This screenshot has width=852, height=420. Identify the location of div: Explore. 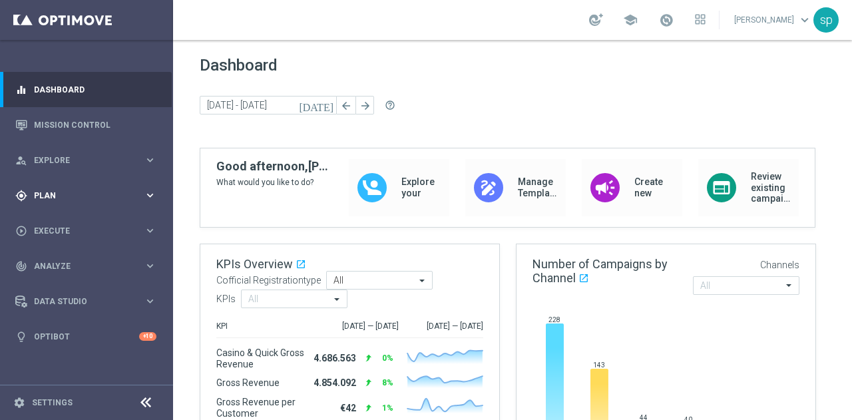
(79, 160).